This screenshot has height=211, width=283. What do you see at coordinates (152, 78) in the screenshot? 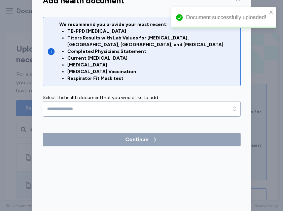
I see `li: Respirator Fit Mask test` at bounding box center [152, 78].